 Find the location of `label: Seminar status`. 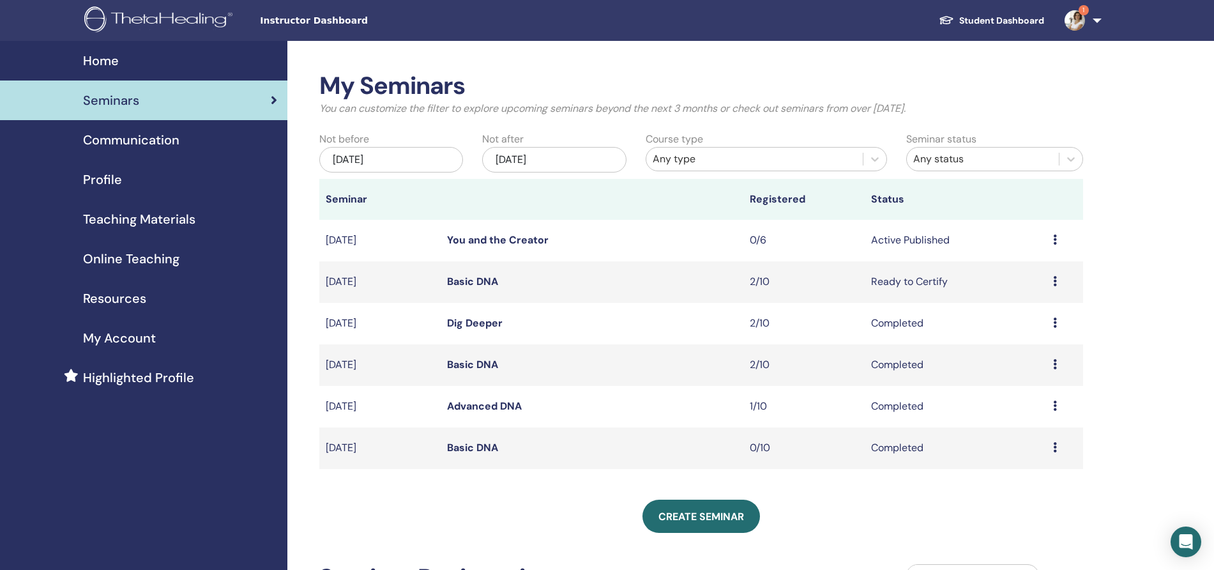

label: Seminar status is located at coordinates (942, 139).